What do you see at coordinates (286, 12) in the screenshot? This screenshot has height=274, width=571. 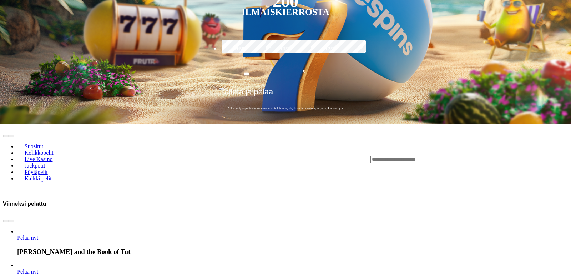 I see `div: Ilmaiskierrosta` at bounding box center [286, 12].